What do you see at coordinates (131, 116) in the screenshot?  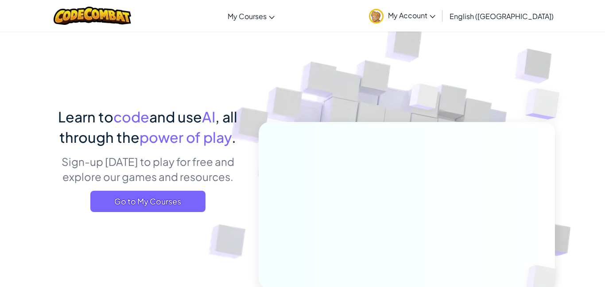 I see `span: code` at bounding box center [131, 116].